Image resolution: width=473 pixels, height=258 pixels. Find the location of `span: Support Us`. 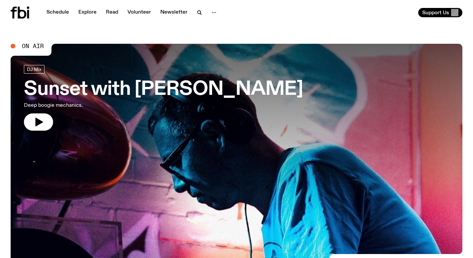

span: Support Us is located at coordinates (436, 13).